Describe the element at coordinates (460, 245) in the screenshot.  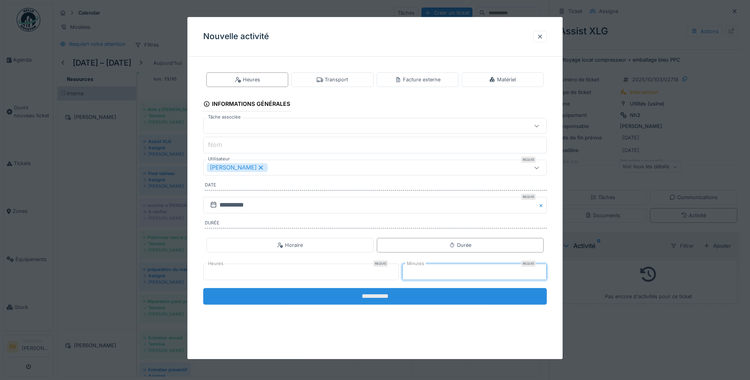
I see `div: Durée` at that location.